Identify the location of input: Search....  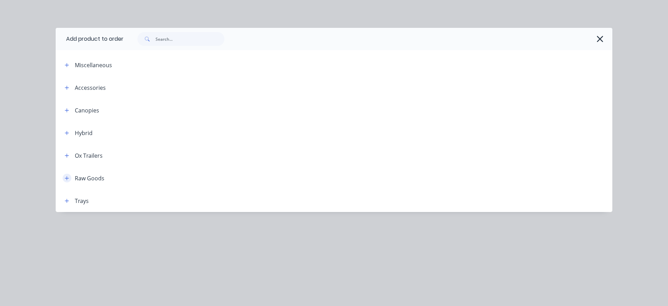
(190, 39).